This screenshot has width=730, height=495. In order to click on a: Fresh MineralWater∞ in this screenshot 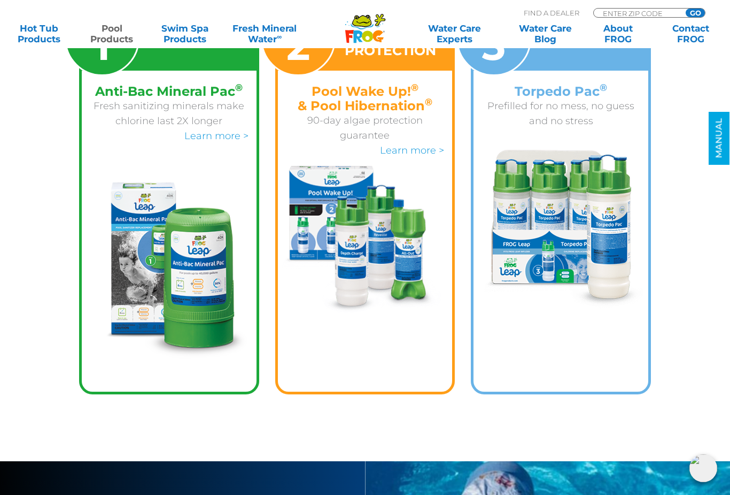, I will do `click(265, 34)`.